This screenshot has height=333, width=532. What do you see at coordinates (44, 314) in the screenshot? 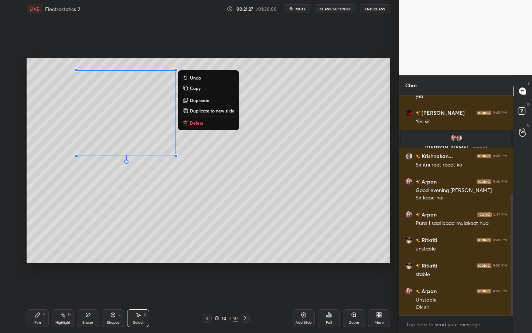
I see `div: P` at bounding box center [44, 314].